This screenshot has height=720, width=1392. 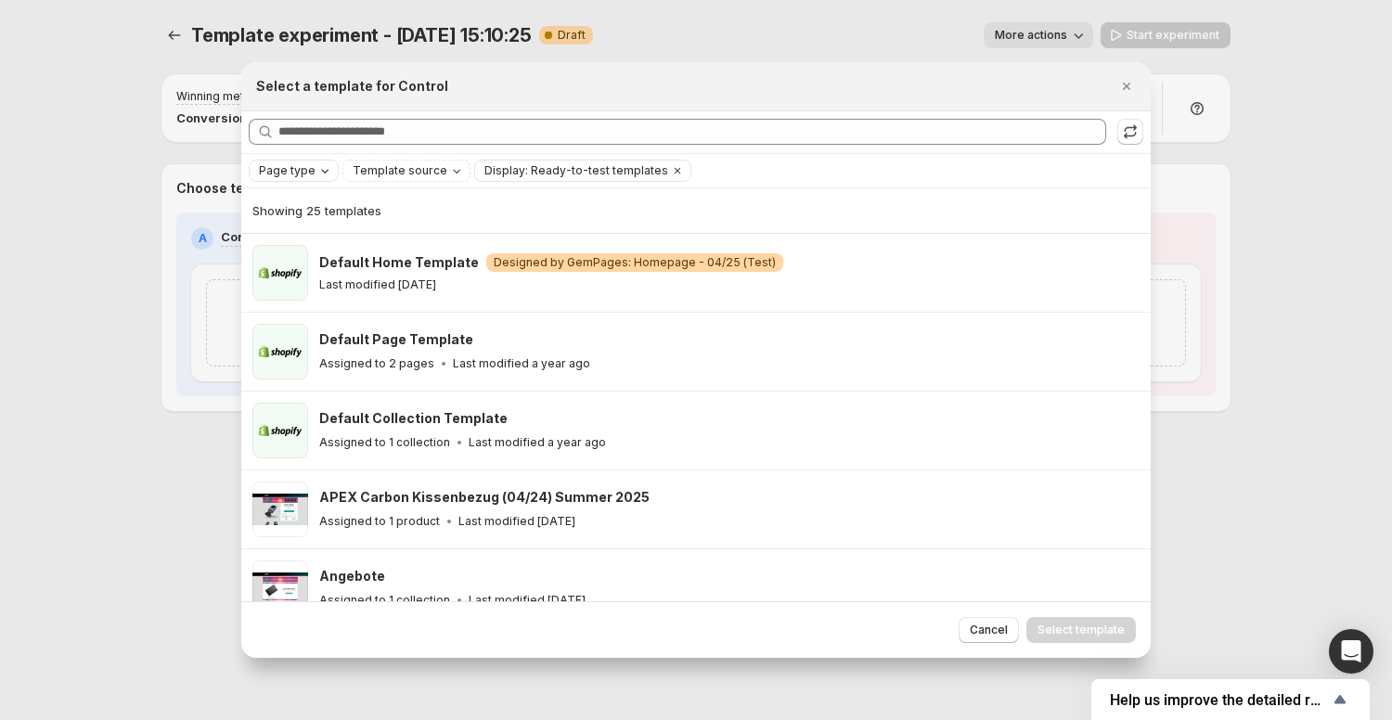 I want to click on span: Designed by GemPages: Homepage - 04/25 (Test), so click(x=635, y=263).